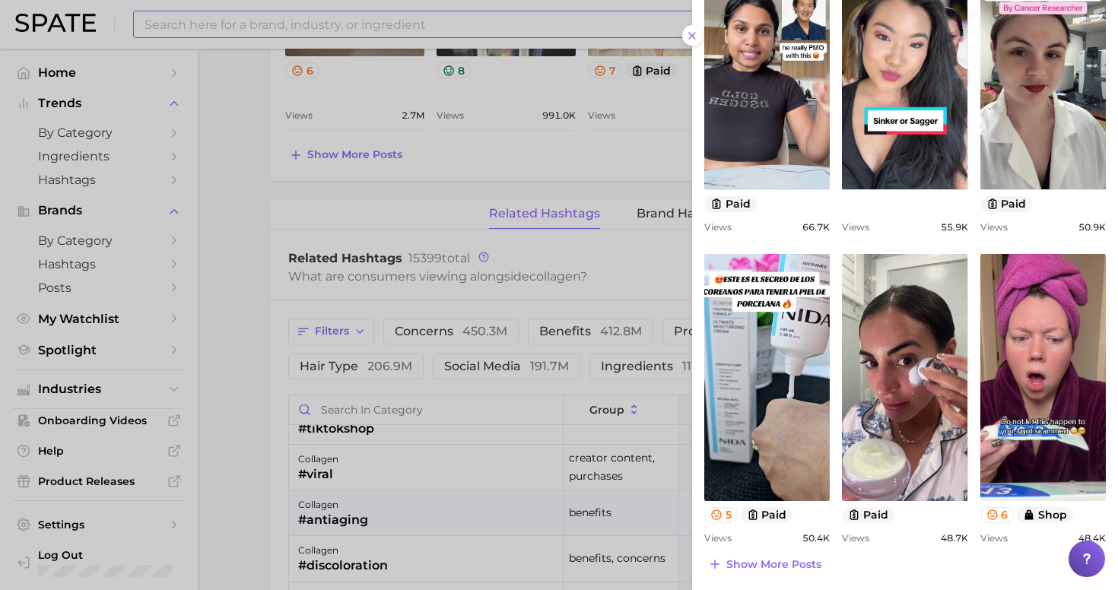 This screenshot has height=590, width=1118. I want to click on button: 5, so click(721, 515).